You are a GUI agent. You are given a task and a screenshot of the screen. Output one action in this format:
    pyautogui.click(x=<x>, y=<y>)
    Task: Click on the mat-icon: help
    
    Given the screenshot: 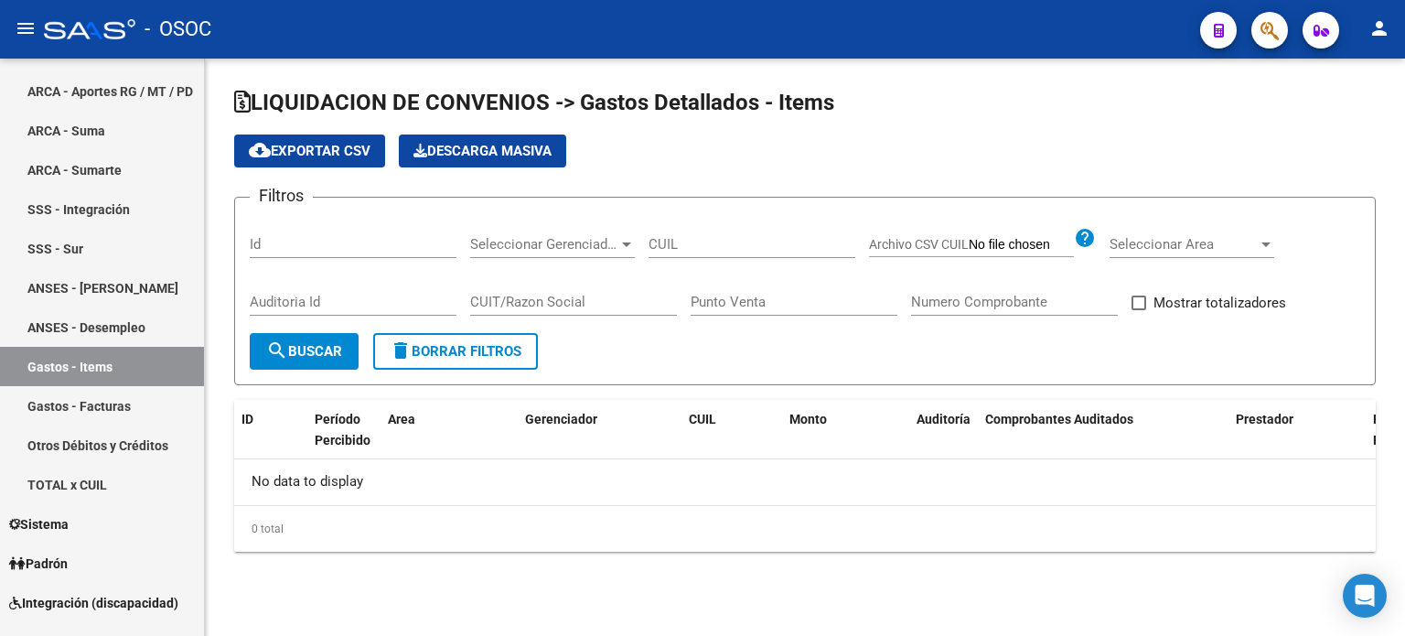 What is the action you would take?
    pyautogui.click(x=1084, y=238)
    